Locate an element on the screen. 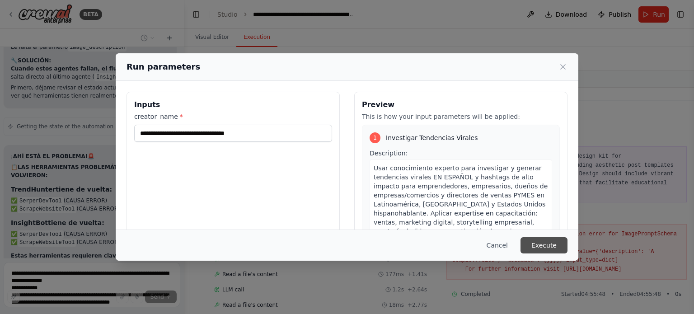 The image size is (694, 314). span: Investigar Tendencias Virales is located at coordinates (431, 138).